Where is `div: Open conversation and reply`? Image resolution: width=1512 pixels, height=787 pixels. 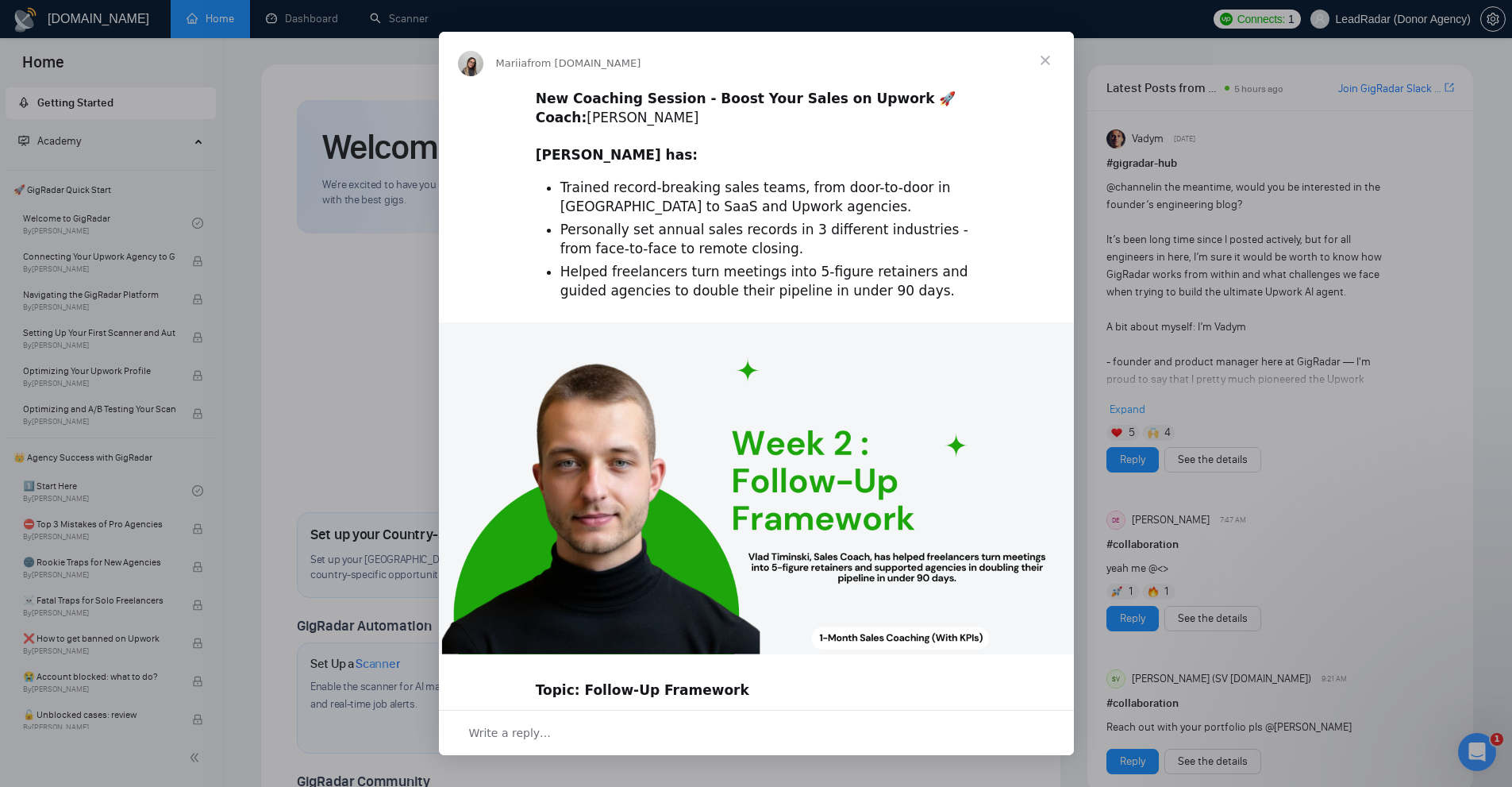 div: Open conversation and reply is located at coordinates (756, 732).